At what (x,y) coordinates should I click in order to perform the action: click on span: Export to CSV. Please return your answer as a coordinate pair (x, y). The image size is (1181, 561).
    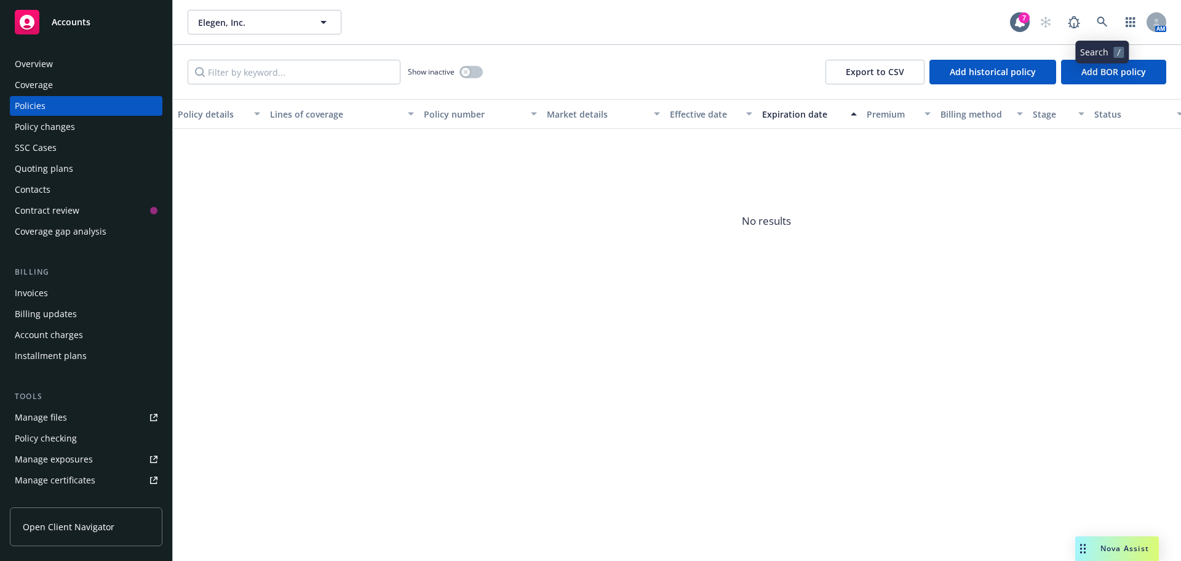
    Looking at the image, I should click on (875, 71).